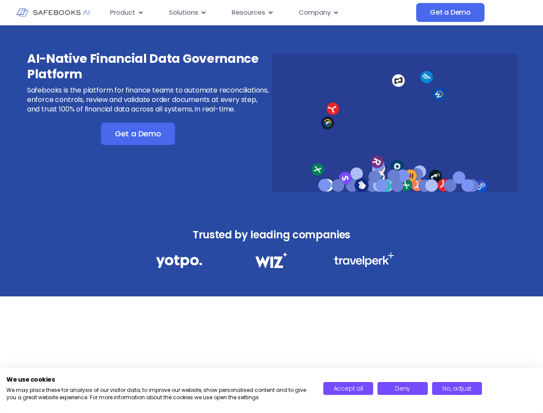 The height and width of the screenshot is (413, 543). Describe the element at coordinates (315, 12) in the screenshot. I see `span: Company` at that location.